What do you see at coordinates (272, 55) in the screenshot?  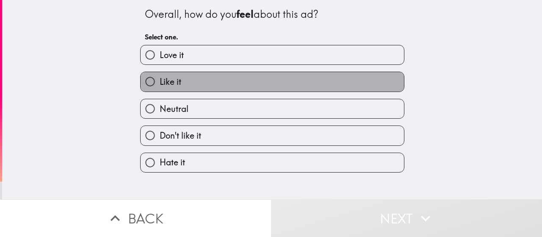 I see `button: Love it` at bounding box center [272, 55].